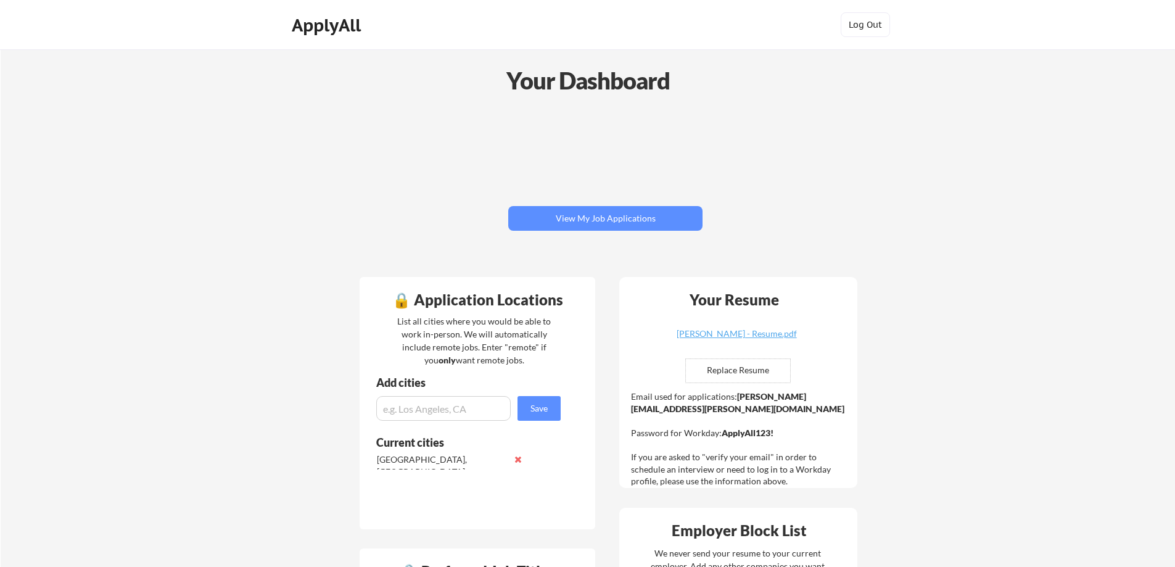 This screenshot has height=567, width=1175. Describe the element at coordinates (474, 340) in the screenshot. I see `div: List all cities where you would be able to work in-person. We will automatically include remote j...` at that location.